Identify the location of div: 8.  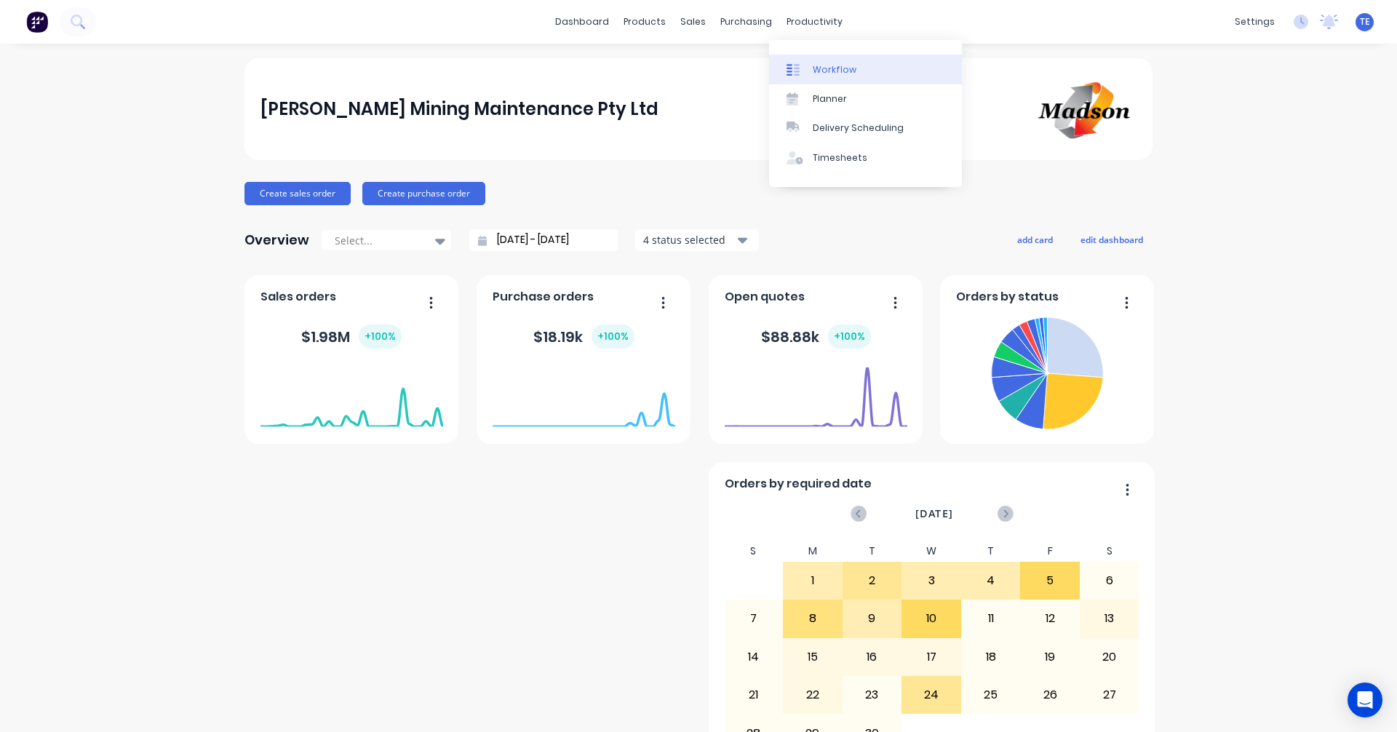
(812, 618).